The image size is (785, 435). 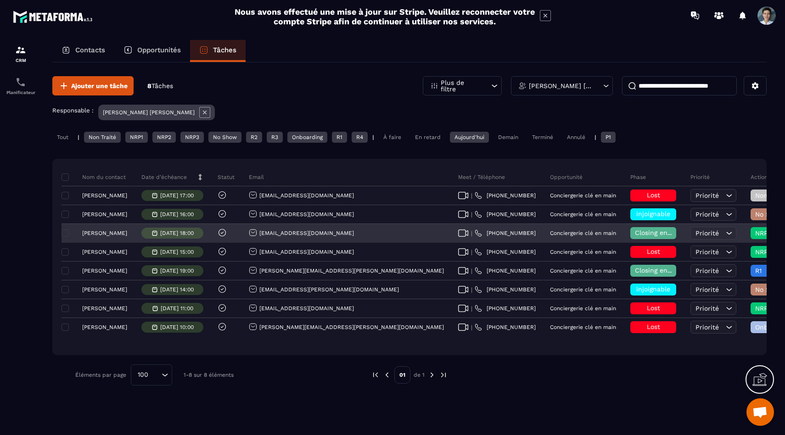 What do you see at coordinates (83, 51) in the screenshot?
I see `a: Contacts` at bounding box center [83, 51].